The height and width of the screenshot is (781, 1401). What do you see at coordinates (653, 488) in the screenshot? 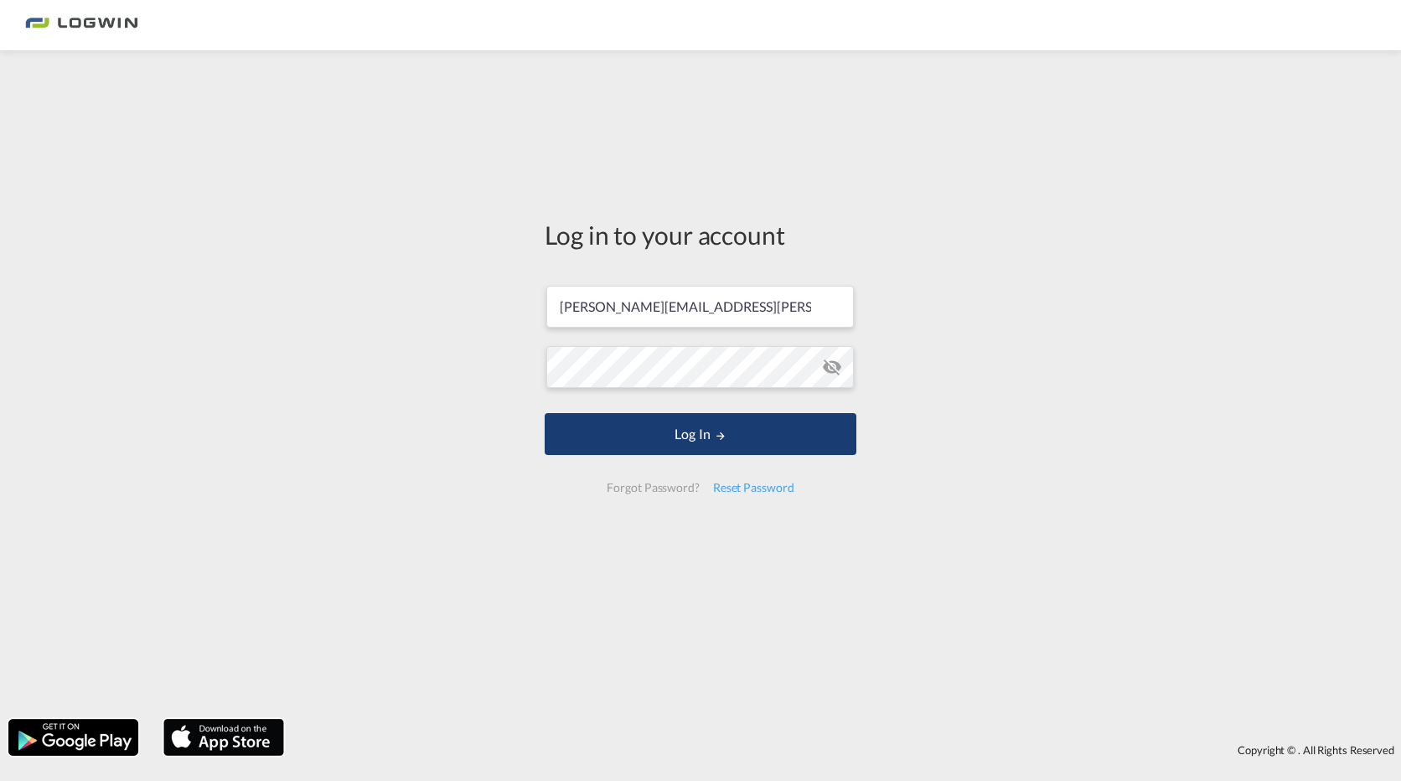
I see `div: Forgot Password?` at bounding box center [653, 488].